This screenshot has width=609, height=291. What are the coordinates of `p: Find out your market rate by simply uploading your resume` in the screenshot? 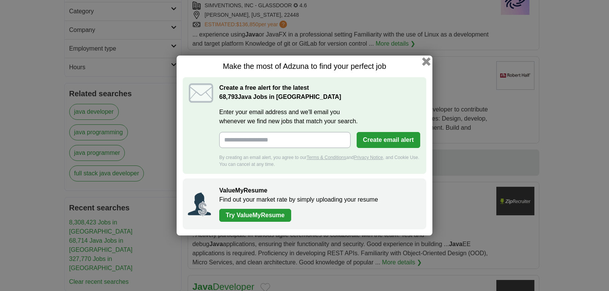 It's located at (319, 200).